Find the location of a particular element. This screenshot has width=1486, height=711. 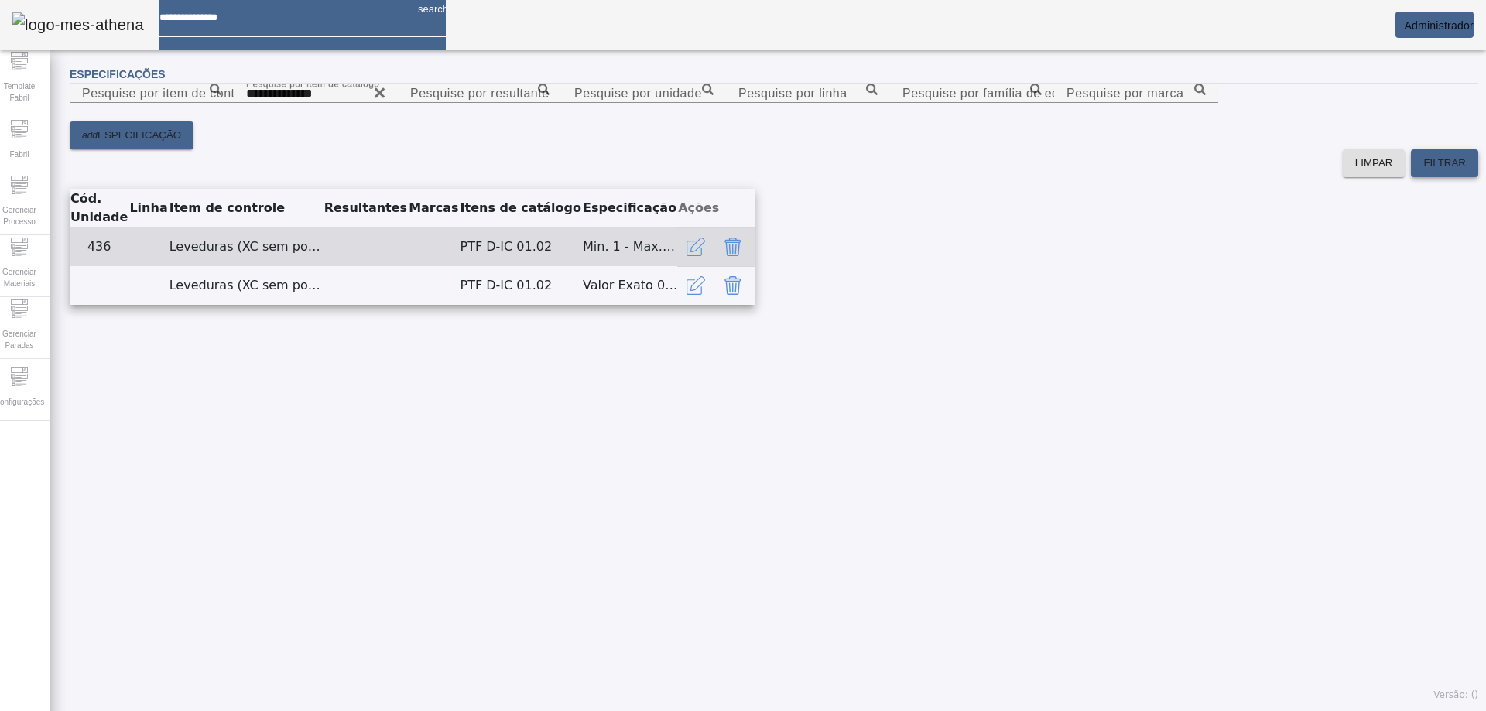

td: 436 is located at coordinates (99, 247).